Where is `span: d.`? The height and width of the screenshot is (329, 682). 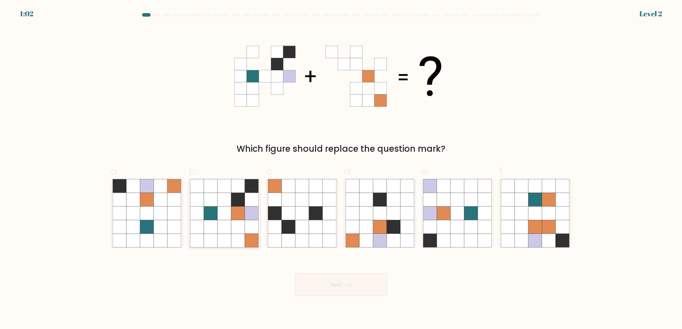
span: d. is located at coordinates (348, 171).